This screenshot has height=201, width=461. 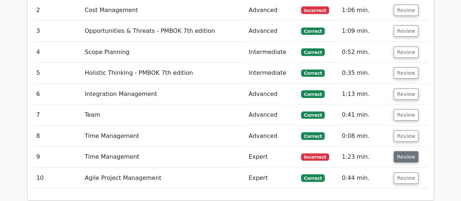 I want to click on td: 6, so click(x=58, y=94).